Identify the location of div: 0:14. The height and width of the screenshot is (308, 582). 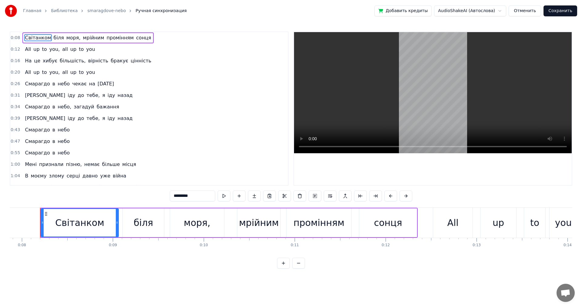
(568, 246).